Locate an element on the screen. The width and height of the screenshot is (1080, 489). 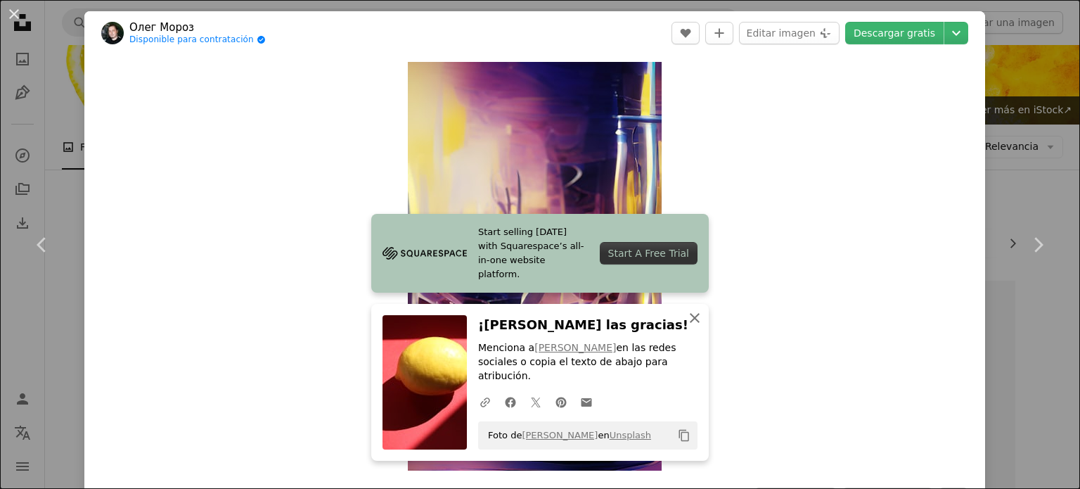
a: Siguiente is located at coordinates (1038, 245).